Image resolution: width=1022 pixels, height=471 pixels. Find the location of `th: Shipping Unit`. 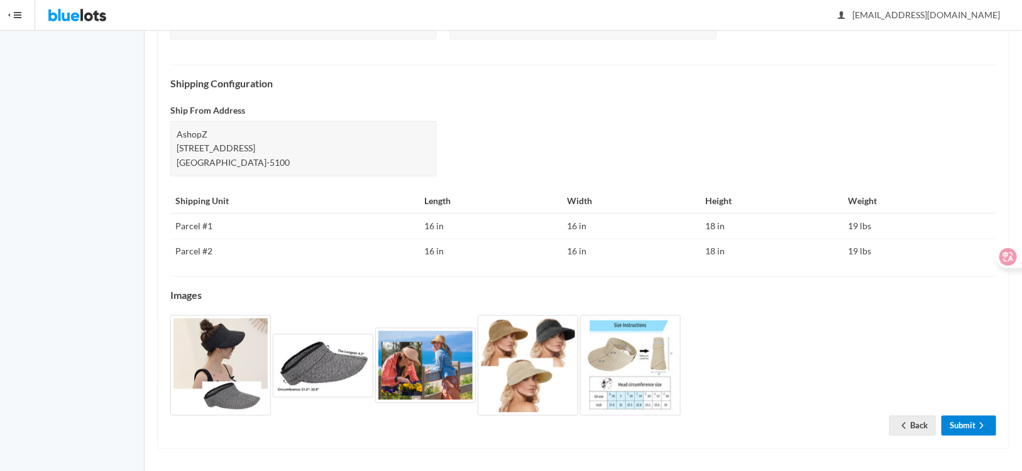

th: Shipping Unit is located at coordinates (295, 202).